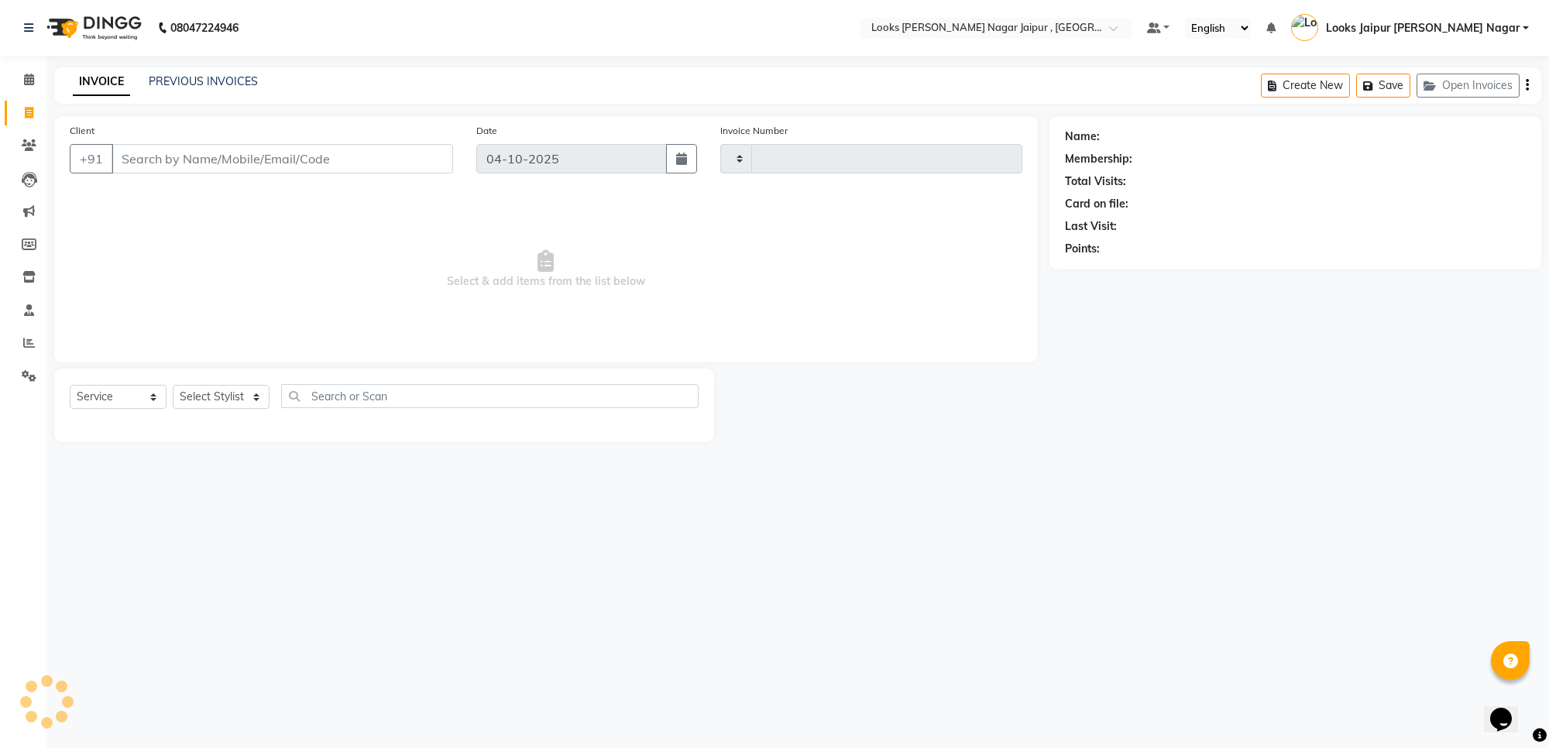  What do you see at coordinates (486, 131) in the screenshot?
I see `label: Date` at bounding box center [486, 131].